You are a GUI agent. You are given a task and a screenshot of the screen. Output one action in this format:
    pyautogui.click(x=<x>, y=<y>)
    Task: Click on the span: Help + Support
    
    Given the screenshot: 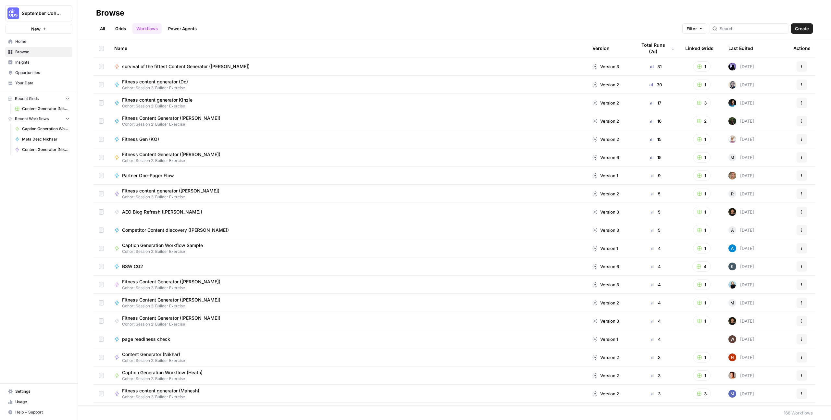 What is the action you would take?
    pyautogui.click(x=42, y=412)
    